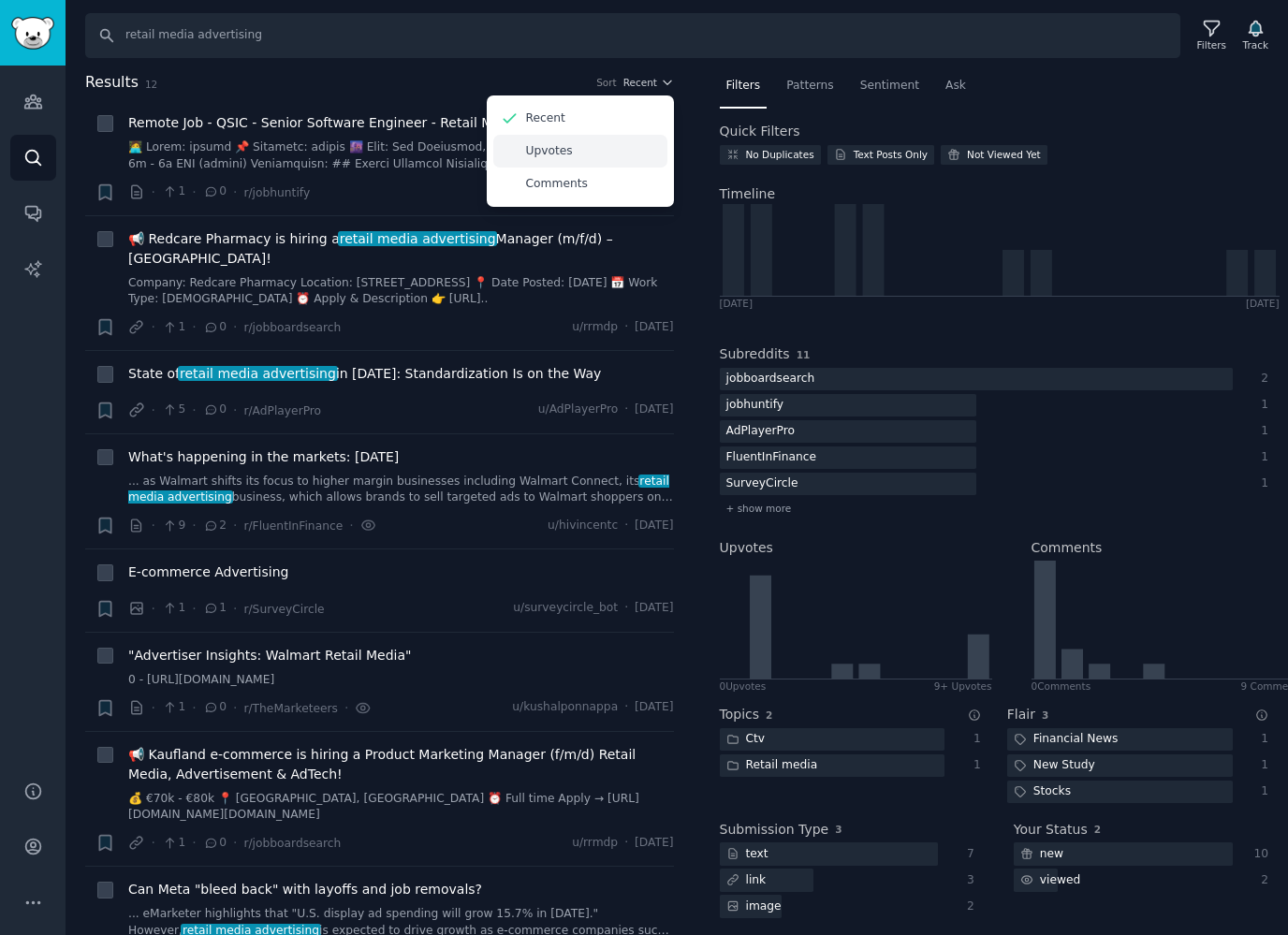  What do you see at coordinates (963, 686) in the screenshot?
I see `div: 9+ Upvotes` at bounding box center [963, 686].